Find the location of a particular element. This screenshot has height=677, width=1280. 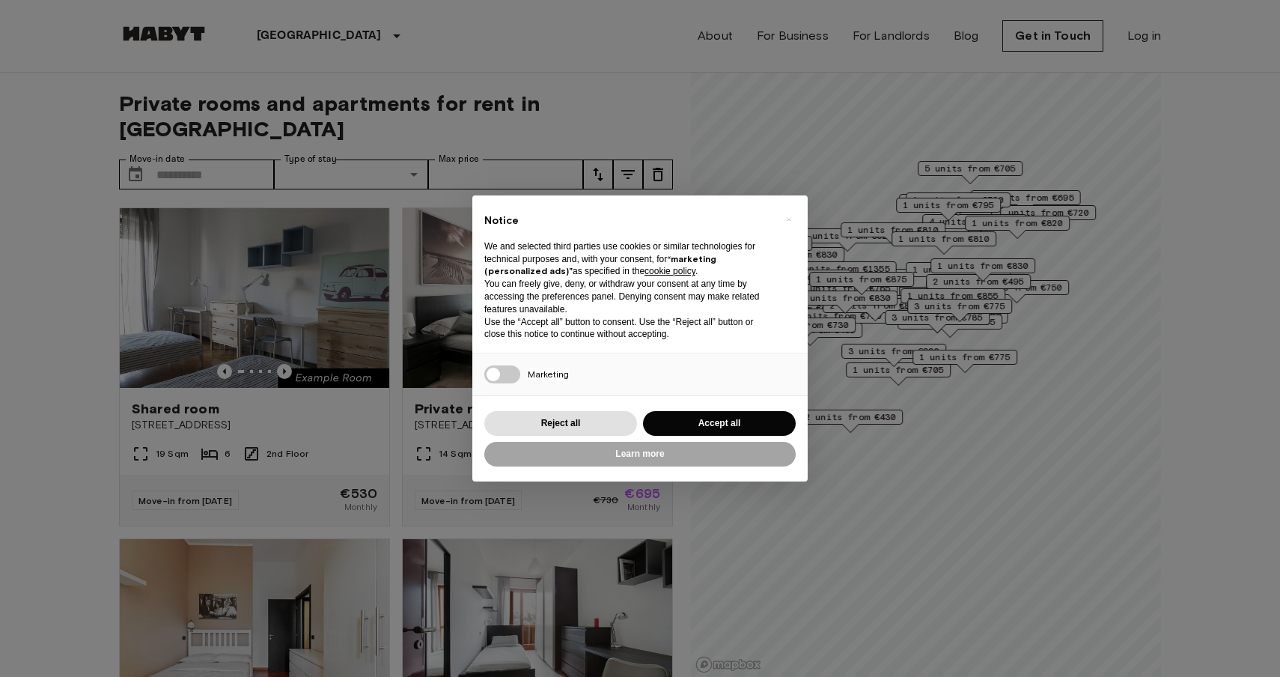

strong: “marketing (personalized ads)” is located at coordinates (600, 265).